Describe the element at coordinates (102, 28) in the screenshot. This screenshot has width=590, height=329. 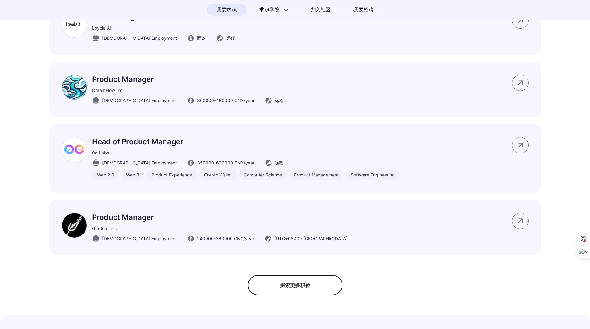
I see `span: Loyola AI` at that location.